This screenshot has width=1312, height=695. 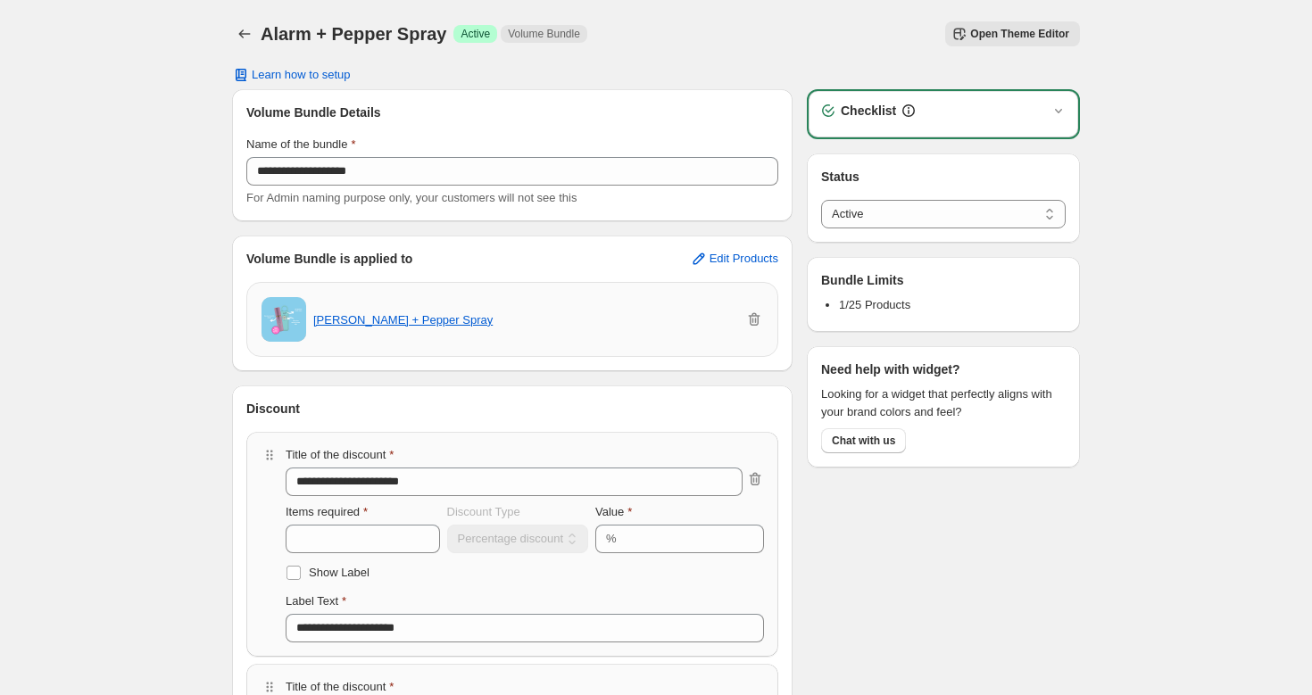 What do you see at coordinates (543, 34) in the screenshot?
I see `span: Volume Bundle` at bounding box center [543, 34].